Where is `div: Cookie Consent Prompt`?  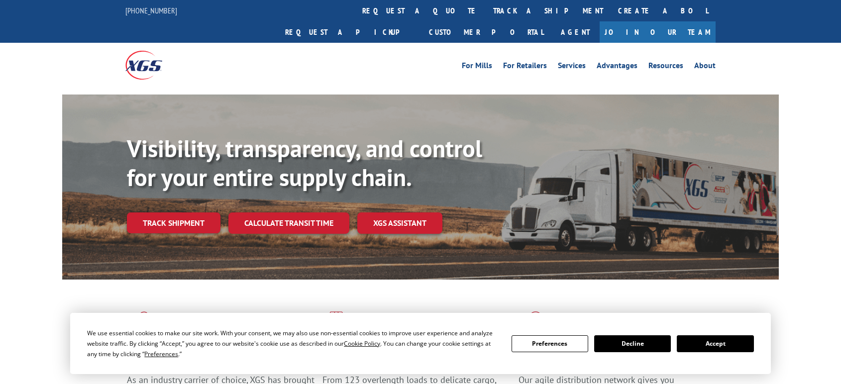 div: Cookie Consent Prompt is located at coordinates (421, 343).